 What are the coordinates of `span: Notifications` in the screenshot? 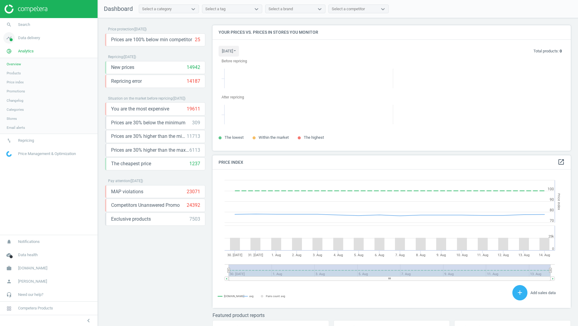 It's located at (29, 242).